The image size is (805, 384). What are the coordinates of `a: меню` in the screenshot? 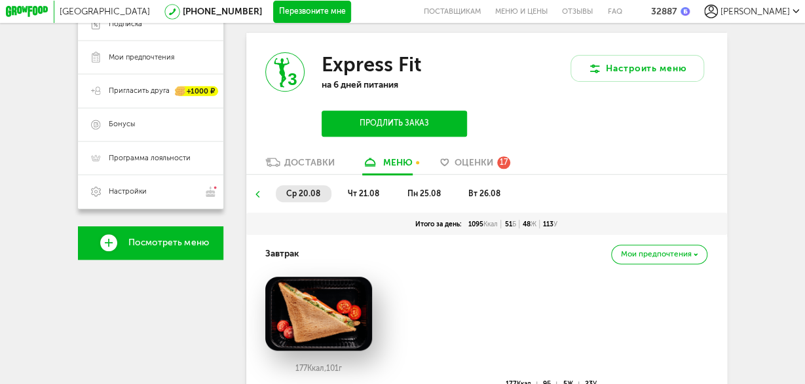 It's located at (388, 165).